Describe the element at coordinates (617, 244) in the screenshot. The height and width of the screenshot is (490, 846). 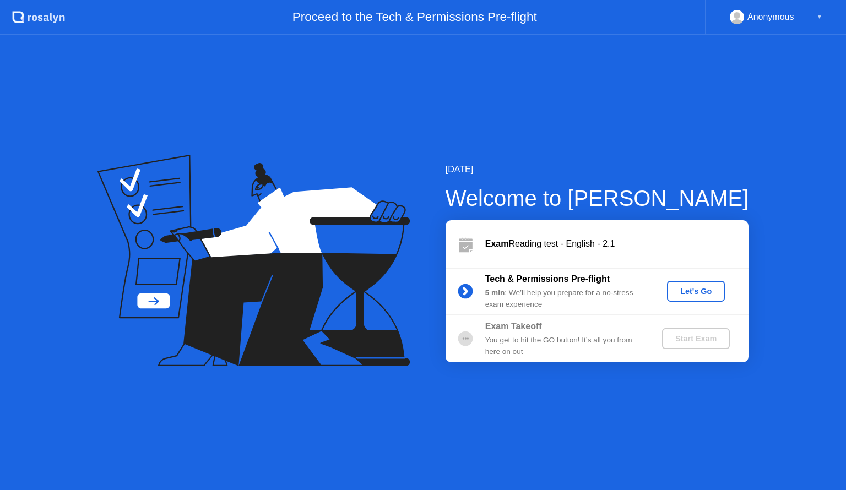
I see `div: Reading test - English - 2.1` at that location.